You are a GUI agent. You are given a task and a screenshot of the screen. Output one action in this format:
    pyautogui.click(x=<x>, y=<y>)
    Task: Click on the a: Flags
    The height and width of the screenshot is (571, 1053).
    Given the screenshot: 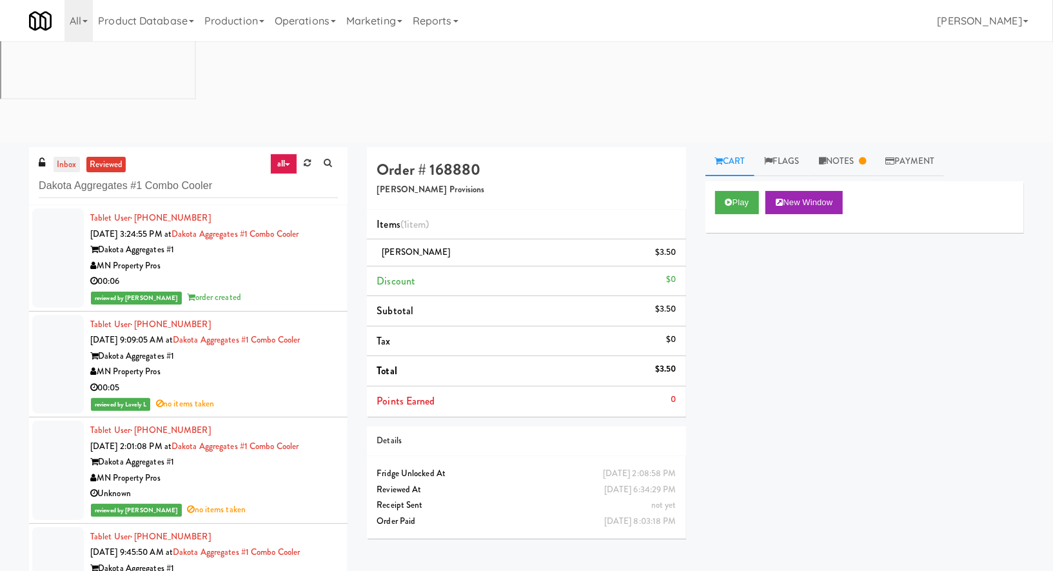 What is the action you would take?
    pyautogui.click(x=782, y=161)
    